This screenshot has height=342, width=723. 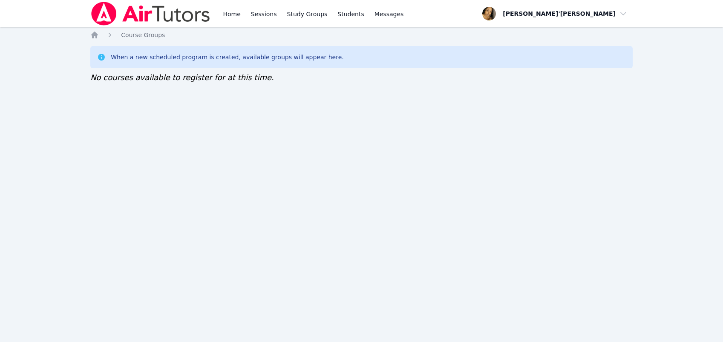 I want to click on nav: Breadcrumb, so click(x=361, y=35).